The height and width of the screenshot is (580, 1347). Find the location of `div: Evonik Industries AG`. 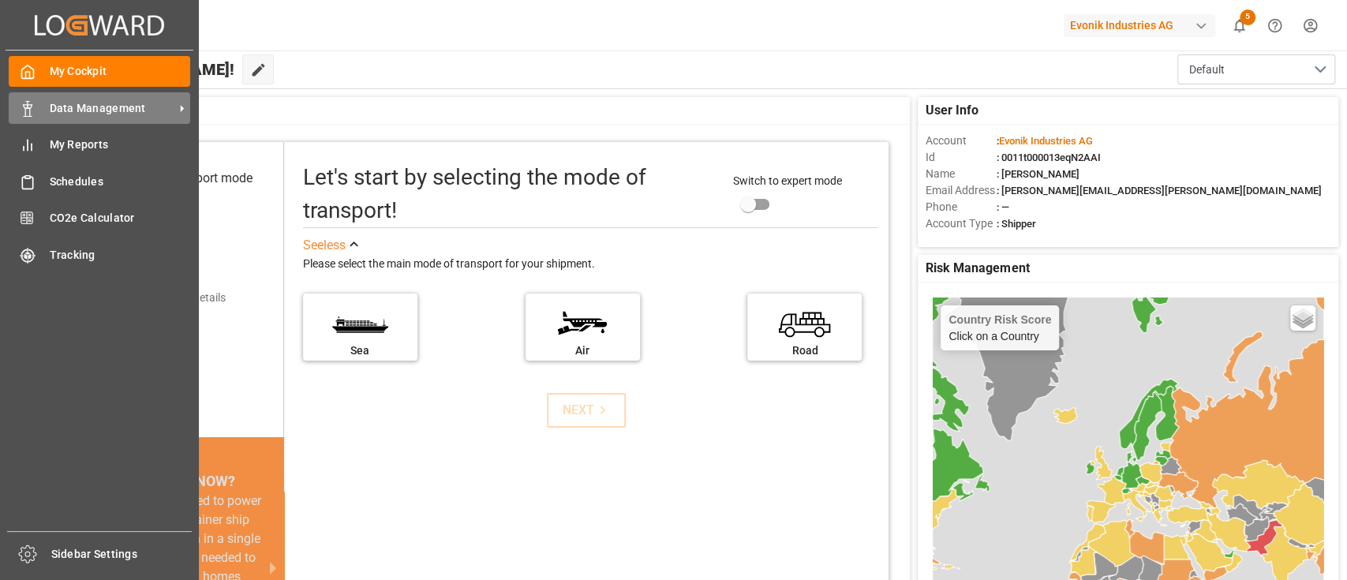

div: Evonik Industries AG is located at coordinates (1139, 25).